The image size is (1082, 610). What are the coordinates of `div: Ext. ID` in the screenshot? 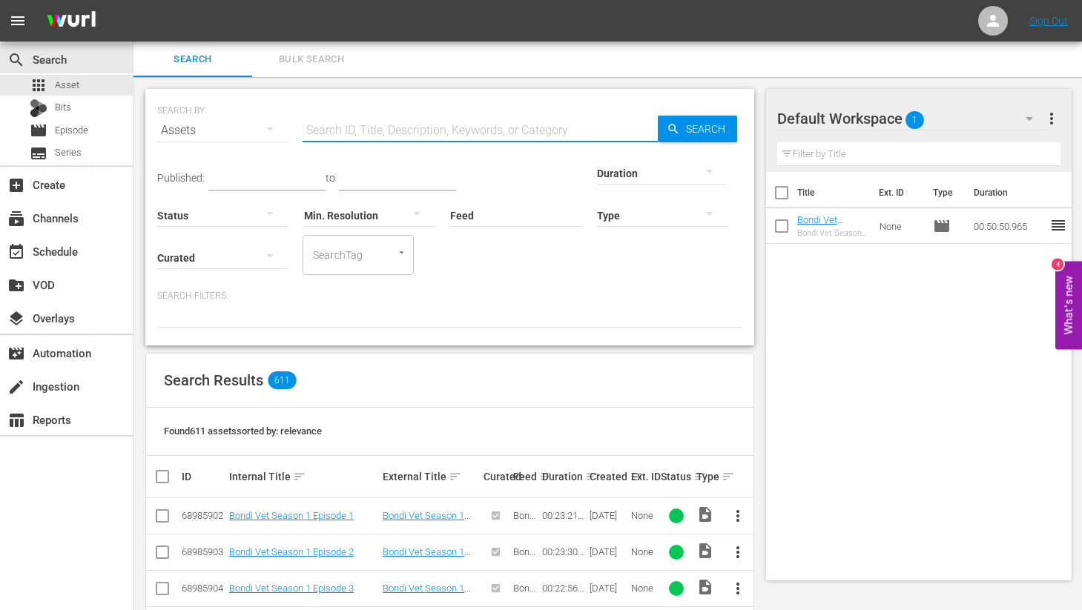 It's located at (643, 477).